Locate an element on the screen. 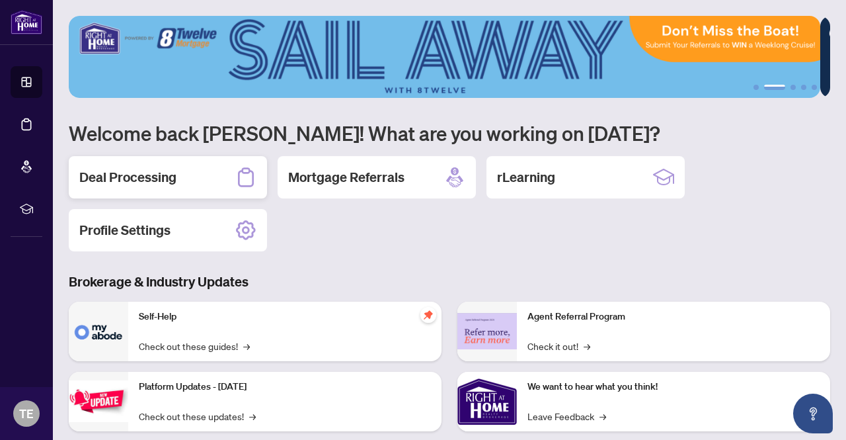  a: Check out these updates!→ is located at coordinates (197, 416).